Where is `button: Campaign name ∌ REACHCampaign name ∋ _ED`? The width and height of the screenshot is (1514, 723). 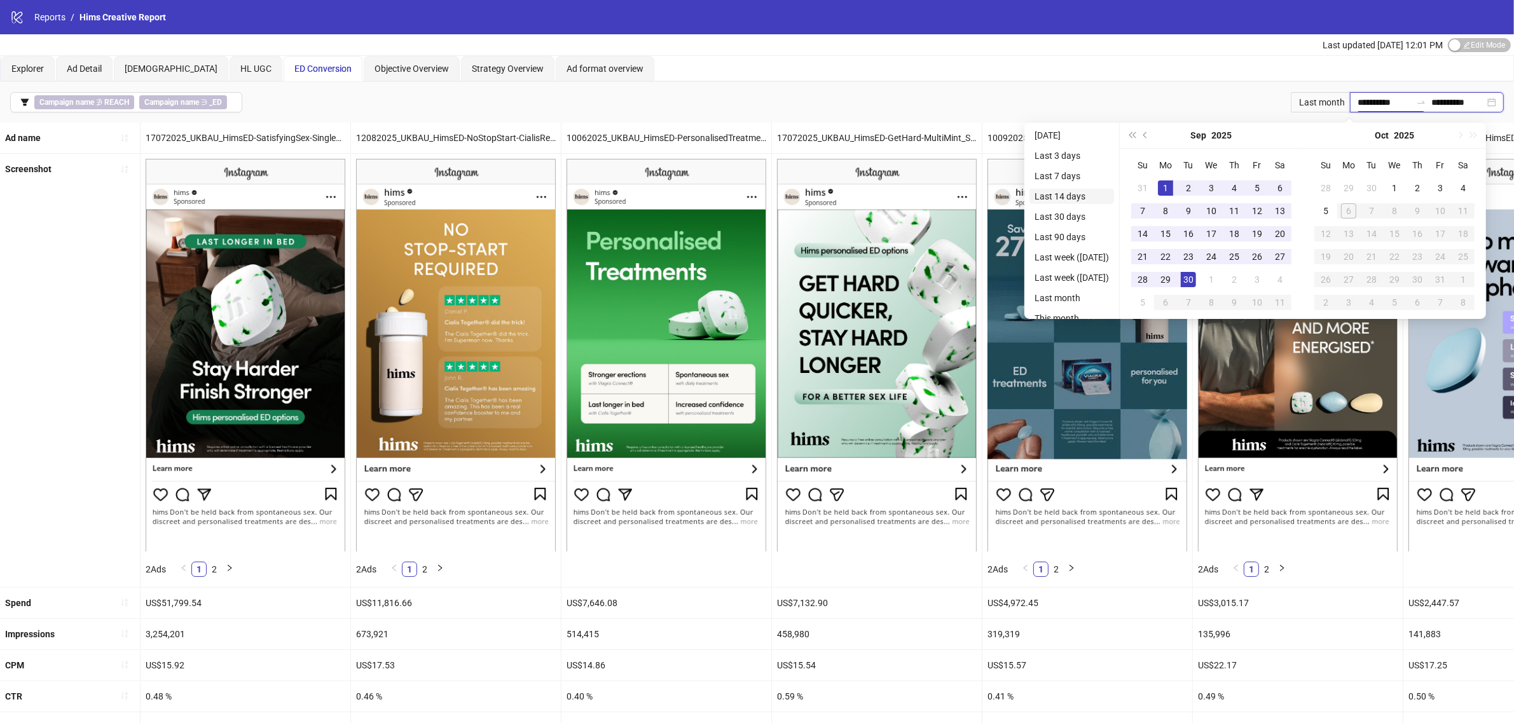 button: Campaign name ∌ REACHCampaign name ∋ _ED is located at coordinates (126, 102).